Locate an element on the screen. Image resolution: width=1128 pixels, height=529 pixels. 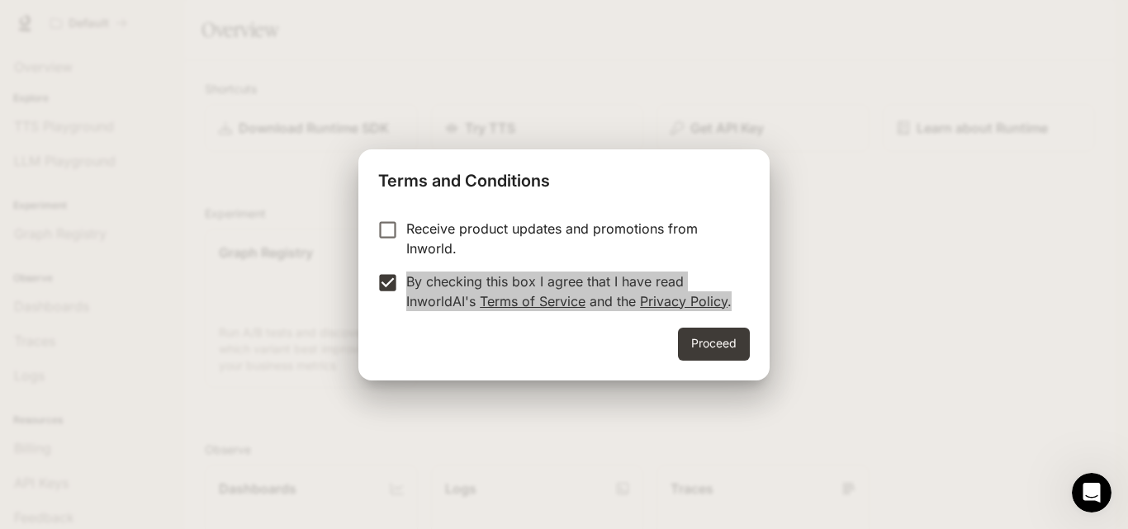
button: Proceed is located at coordinates (713, 344).